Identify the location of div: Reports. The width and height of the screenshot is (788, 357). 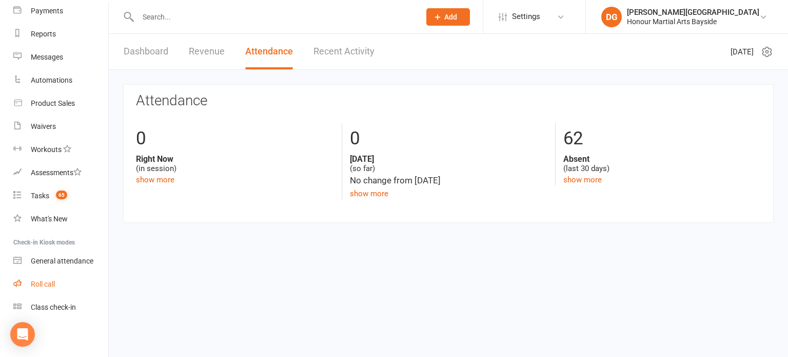
(43, 34).